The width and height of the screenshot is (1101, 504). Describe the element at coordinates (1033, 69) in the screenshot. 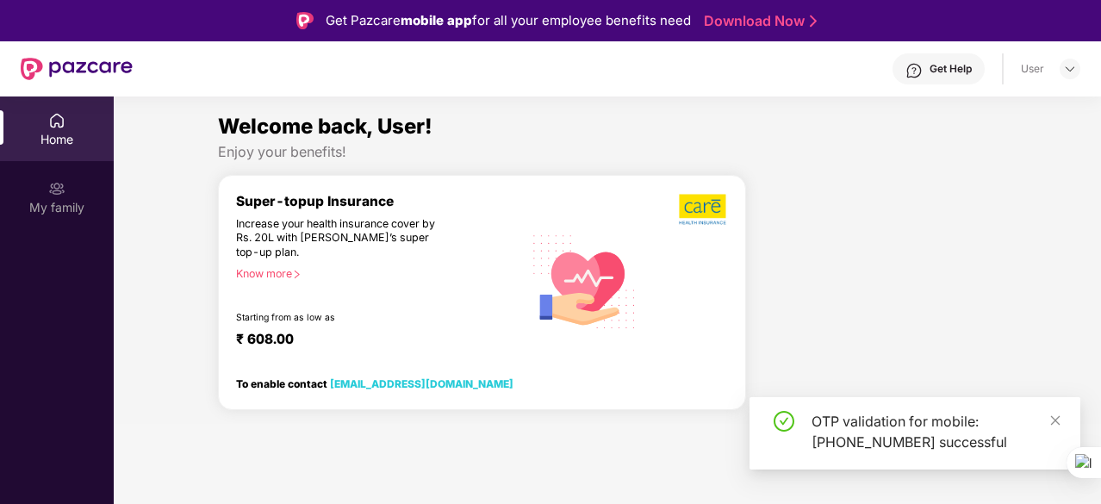

I see `div: User` at that location.